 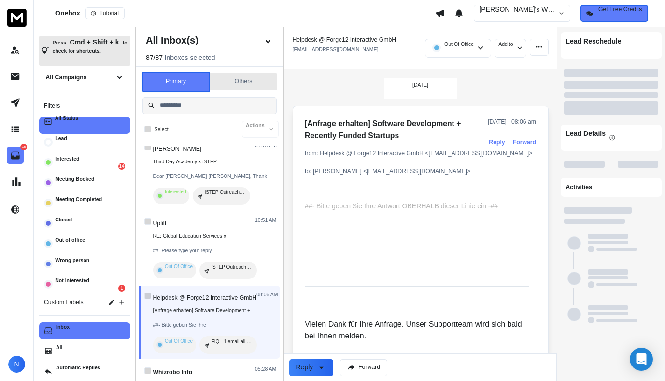 I want to click on h1: Whizrobo Info, so click(x=173, y=373).